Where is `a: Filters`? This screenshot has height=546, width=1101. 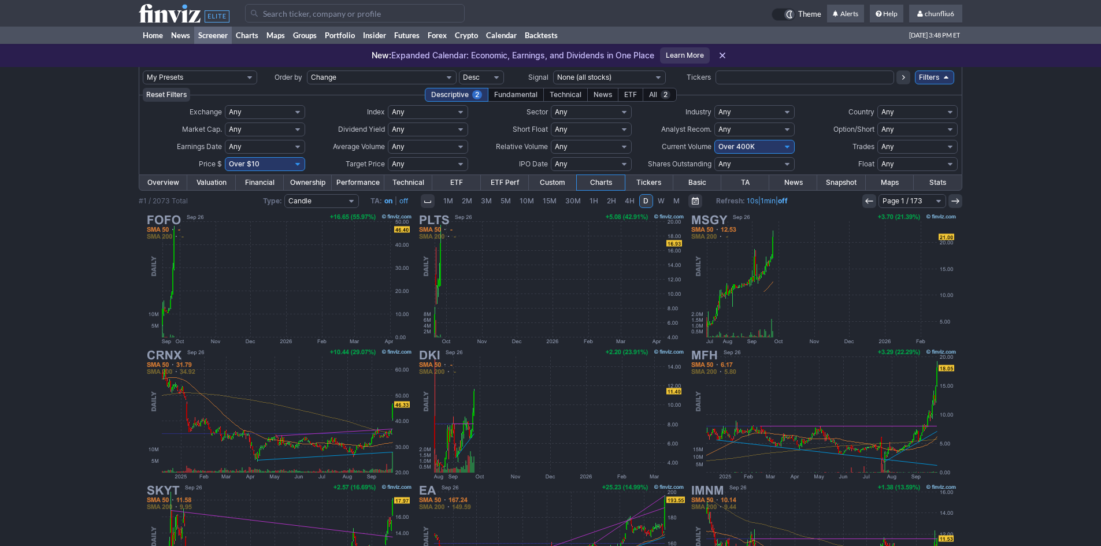
a: Filters is located at coordinates (934, 77).